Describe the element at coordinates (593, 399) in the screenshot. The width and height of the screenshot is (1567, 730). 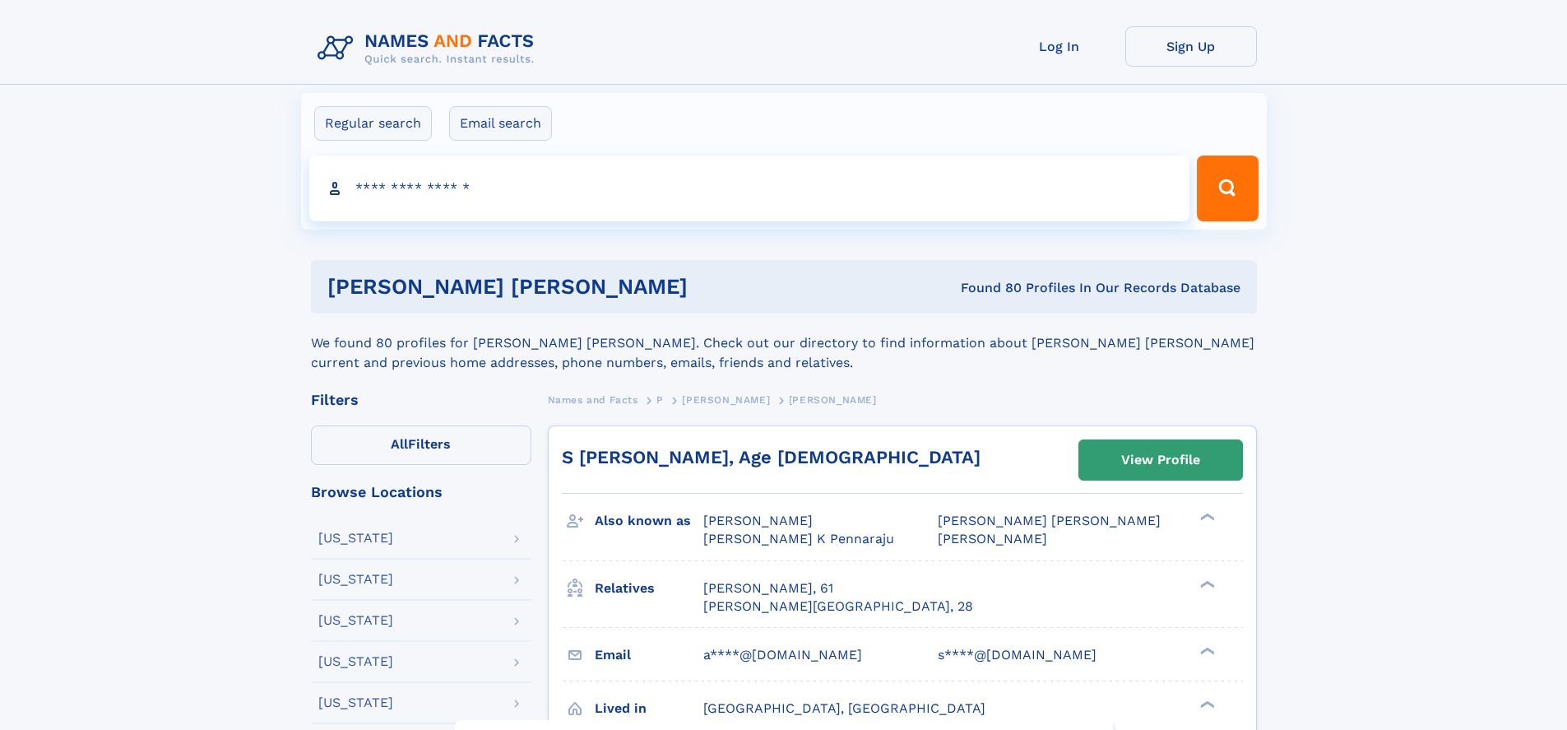
I see `a: Names and Facts` at that location.